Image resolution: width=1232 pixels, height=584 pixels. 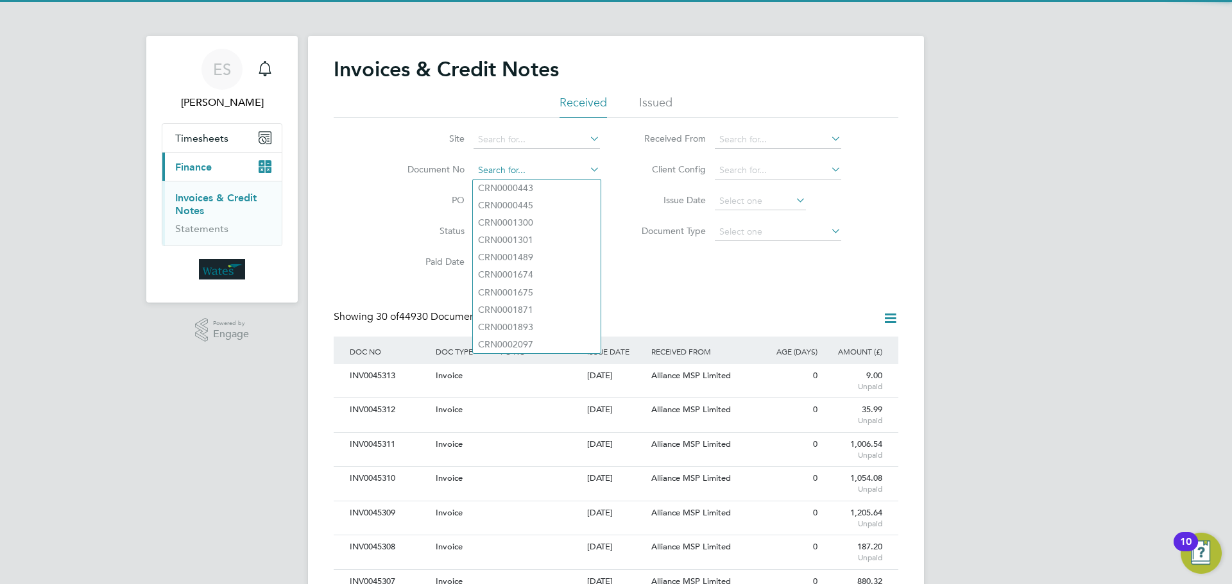 I want to click on div: Showing, so click(x=409, y=317).